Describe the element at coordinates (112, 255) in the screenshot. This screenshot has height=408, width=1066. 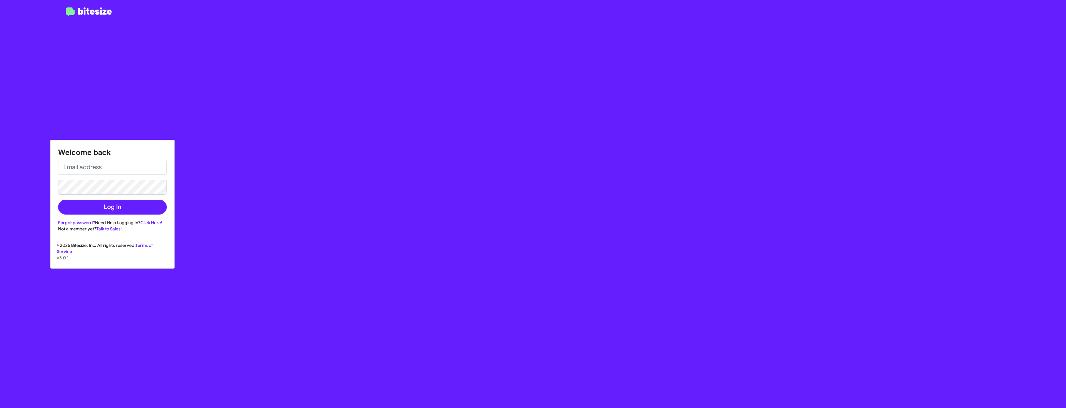
I see `div: © 2025 Bitesize, Inc. All rights reserved.` at that location.